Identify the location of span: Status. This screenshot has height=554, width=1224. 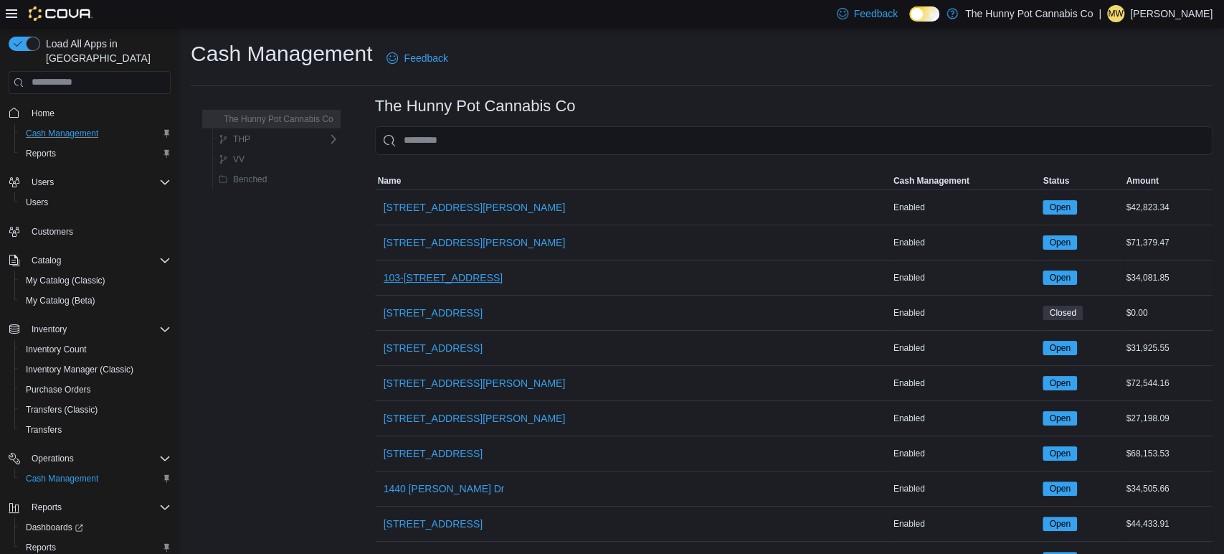
(1056, 181).